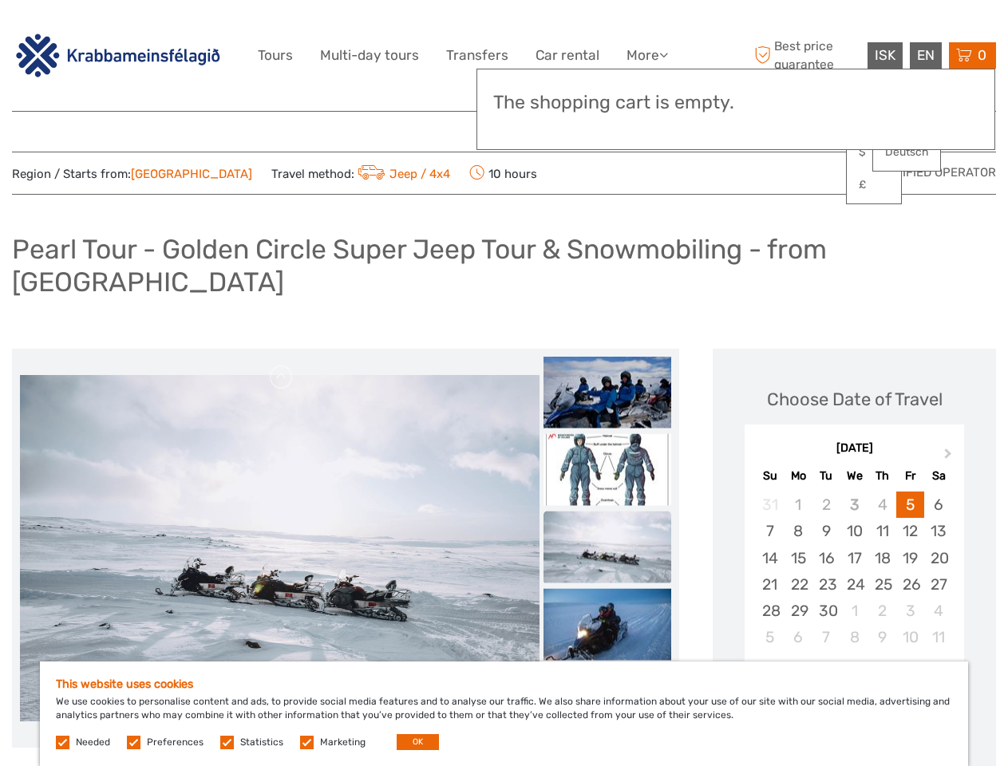 Image resolution: width=1008 pixels, height=766 pixels. I want to click on div: We use cookies to personalise content and ads, to provide social media features and to analyse ou..., so click(503, 713).